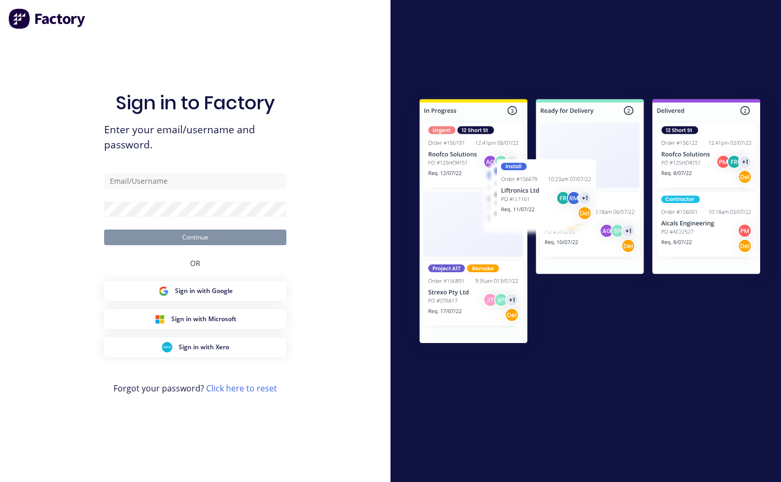 This screenshot has height=482, width=781. I want to click on button: Microsoft Sign inSign in with Microsoft, so click(195, 319).